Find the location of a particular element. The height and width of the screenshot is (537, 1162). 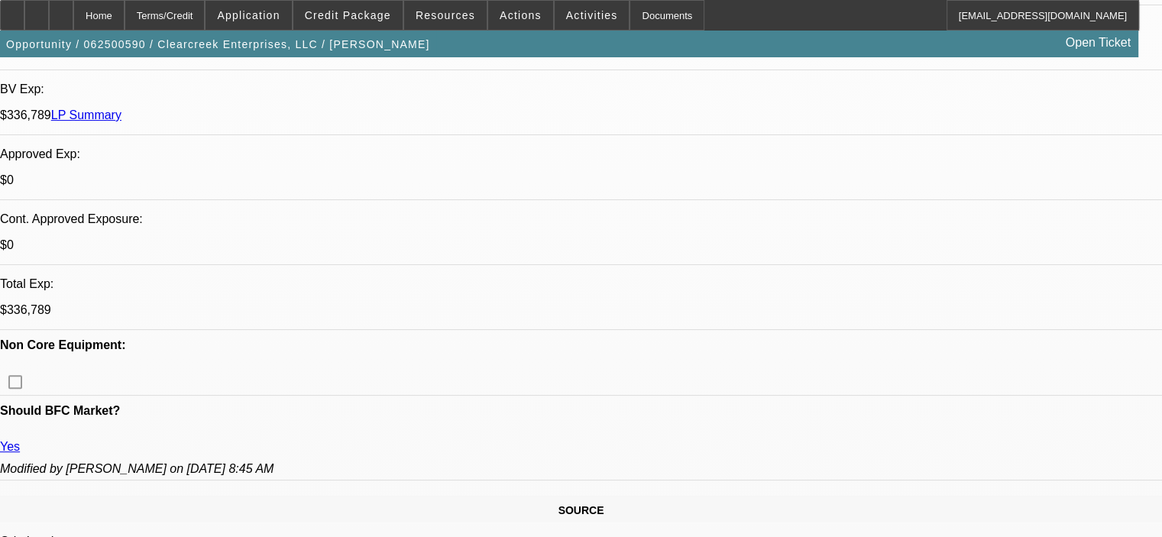

a: Open Ticket is located at coordinates (1097, 43).